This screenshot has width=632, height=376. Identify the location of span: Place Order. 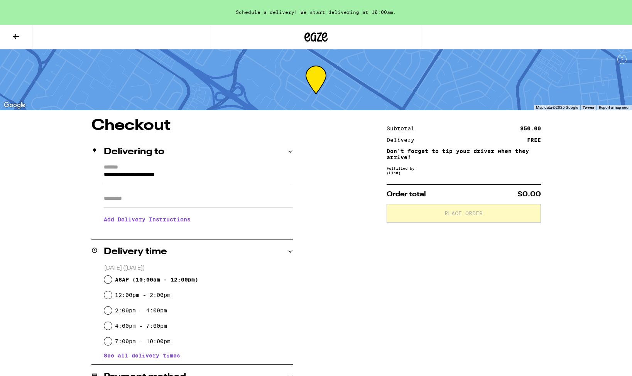
(463, 213).